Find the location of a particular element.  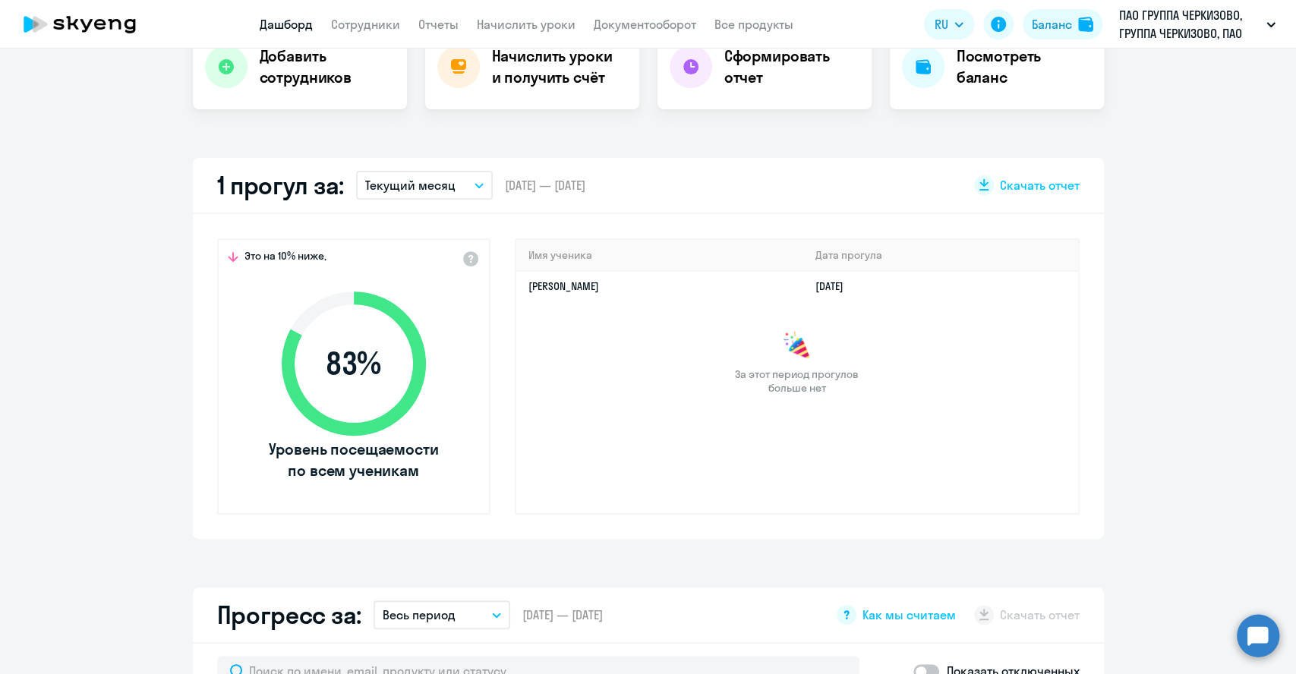

th: Имя ученика is located at coordinates (660, 255).